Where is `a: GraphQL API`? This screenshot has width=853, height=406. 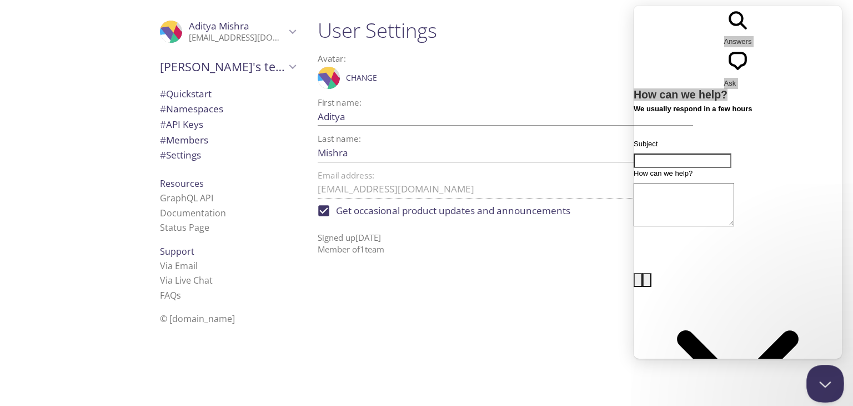 a: GraphQL API is located at coordinates (187, 198).